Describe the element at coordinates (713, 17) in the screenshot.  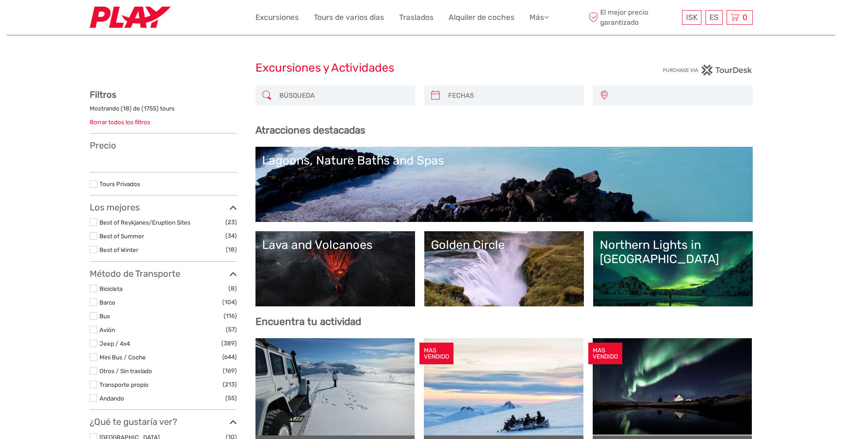
I see `div: ES` at that location.